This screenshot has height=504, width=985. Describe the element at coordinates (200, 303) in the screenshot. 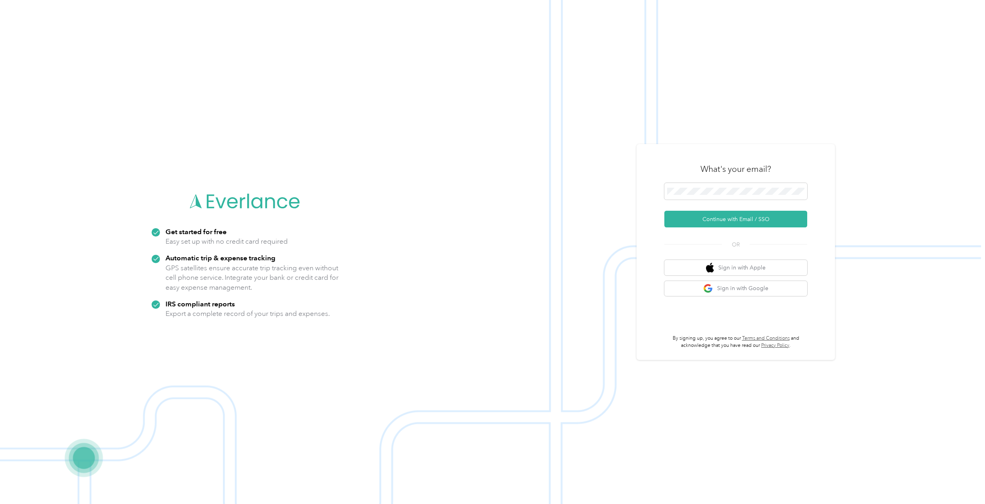

I see `strong: IRS compliant reports` at that location.